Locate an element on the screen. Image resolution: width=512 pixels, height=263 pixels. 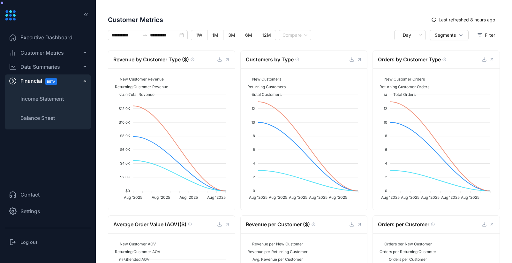
span: New Customer Orders is located at coordinates (402, 79).